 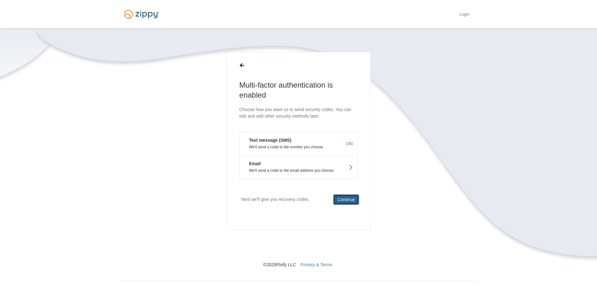 What do you see at coordinates (298, 90) in the screenshot?
I see `h1: Multi-factor authentication is enabled` at bounding box center [298, 90].